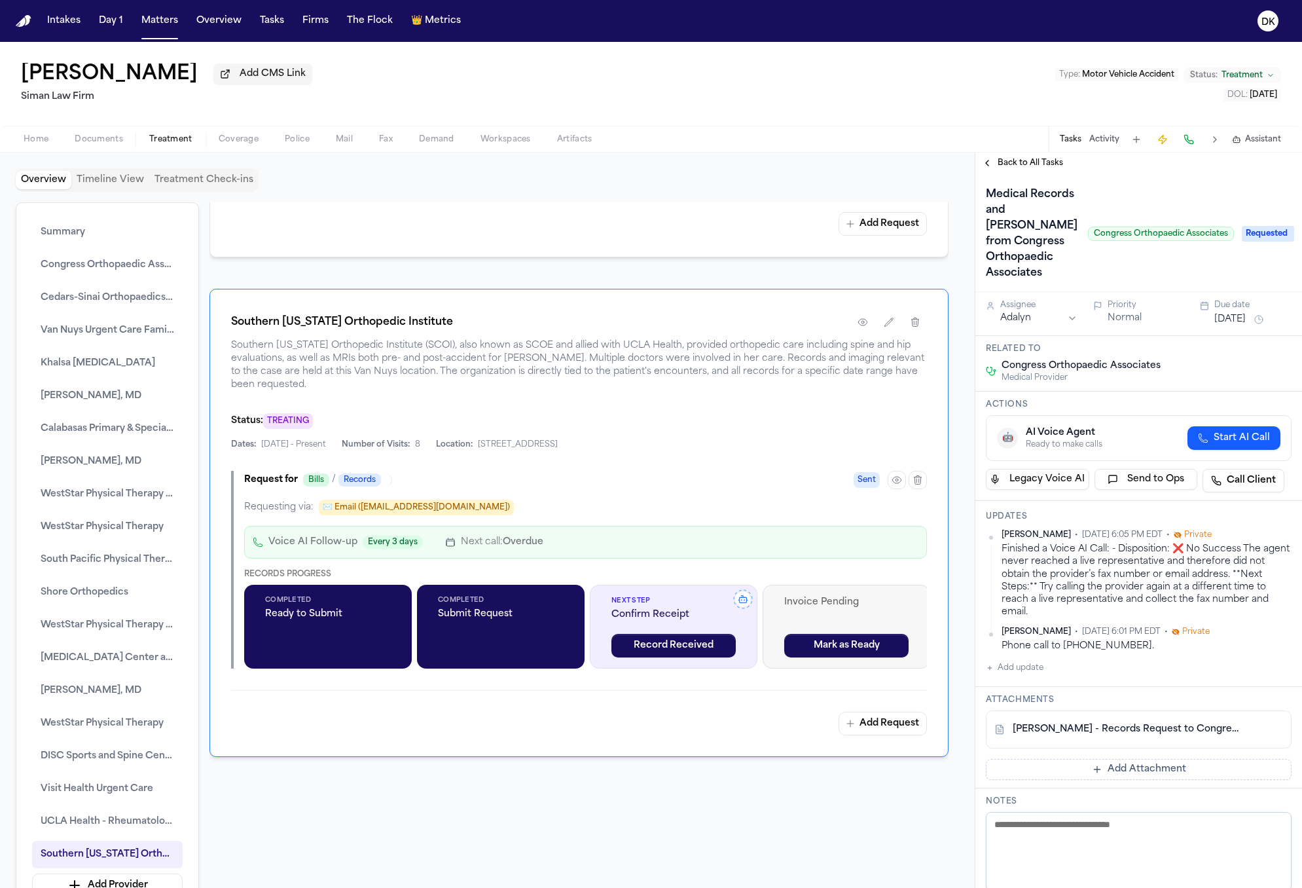 This screenshot has height=888, width=1302. Describe the element at coordinates (575, 139) in the screenshot. I see `span: Artifacts` at that location.